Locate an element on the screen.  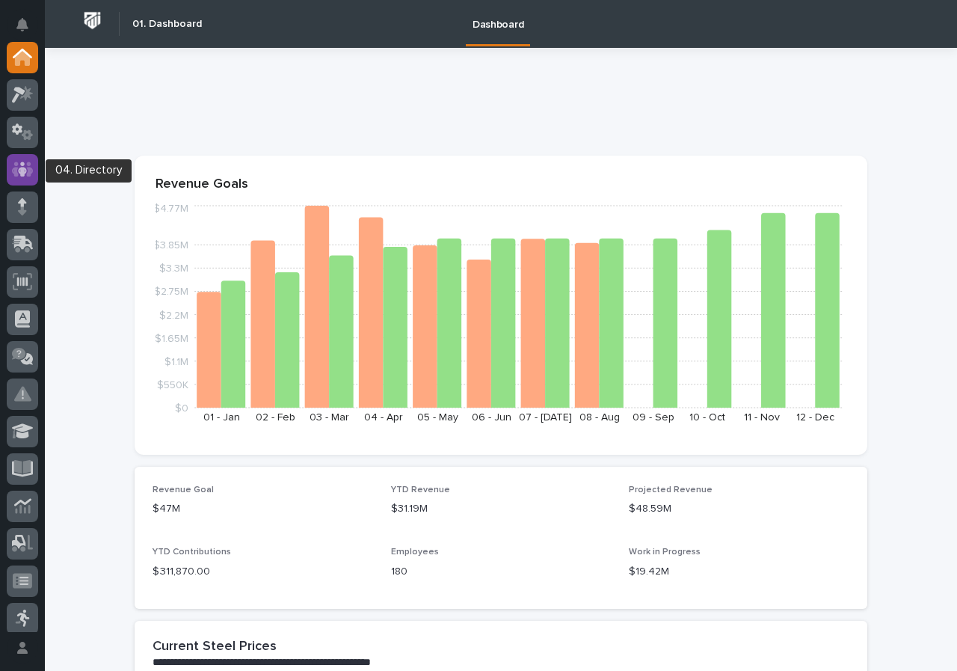
span: Employees is located at coordinates (415, 552).